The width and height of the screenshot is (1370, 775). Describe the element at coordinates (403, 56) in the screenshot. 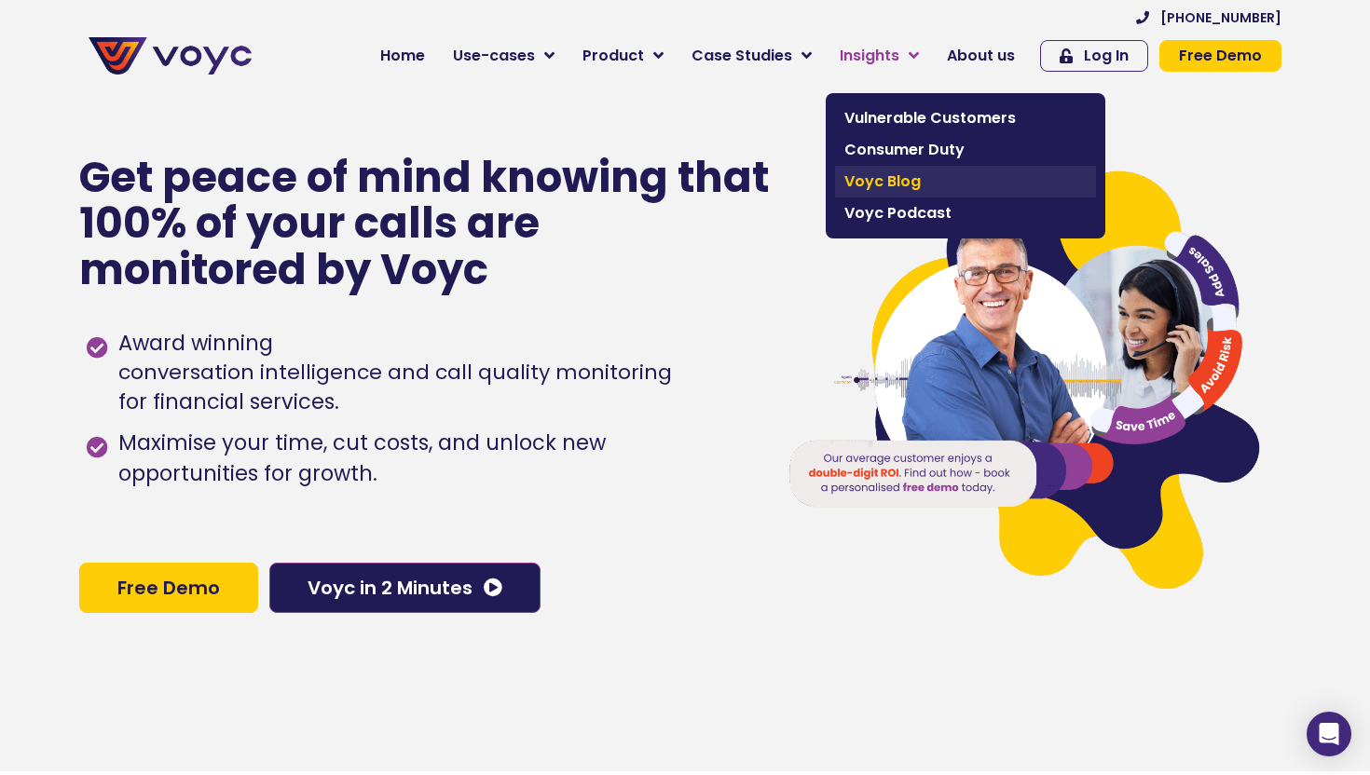

I see `span: Home` at that location.